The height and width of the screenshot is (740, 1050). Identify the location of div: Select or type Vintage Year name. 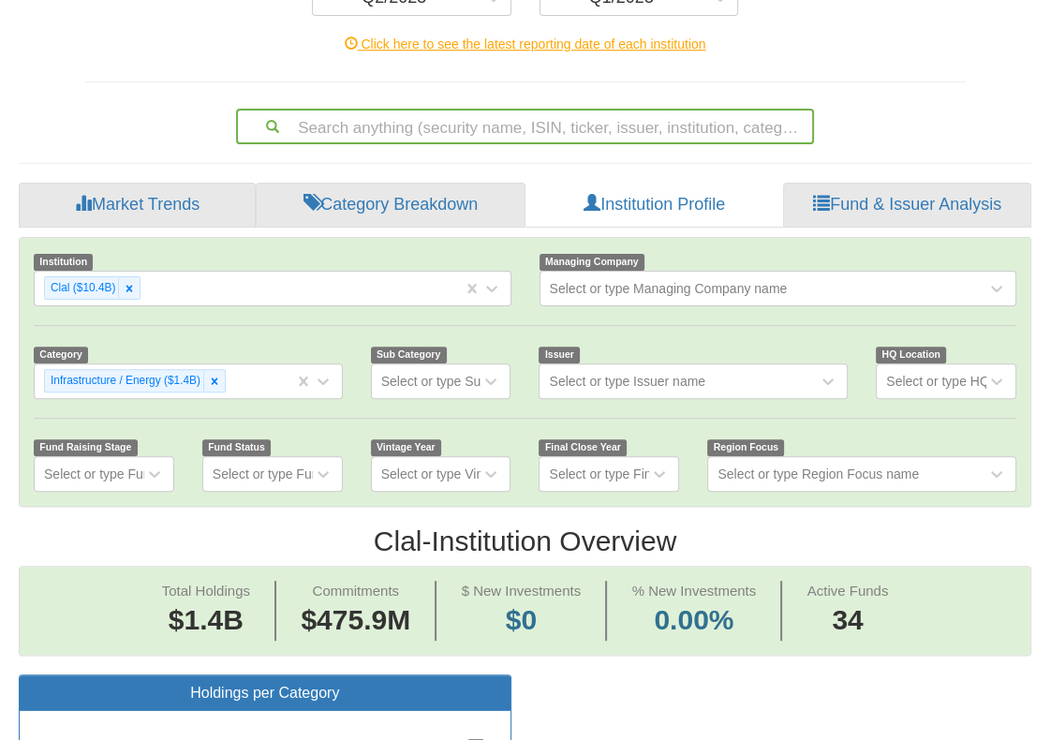
(479, 474).